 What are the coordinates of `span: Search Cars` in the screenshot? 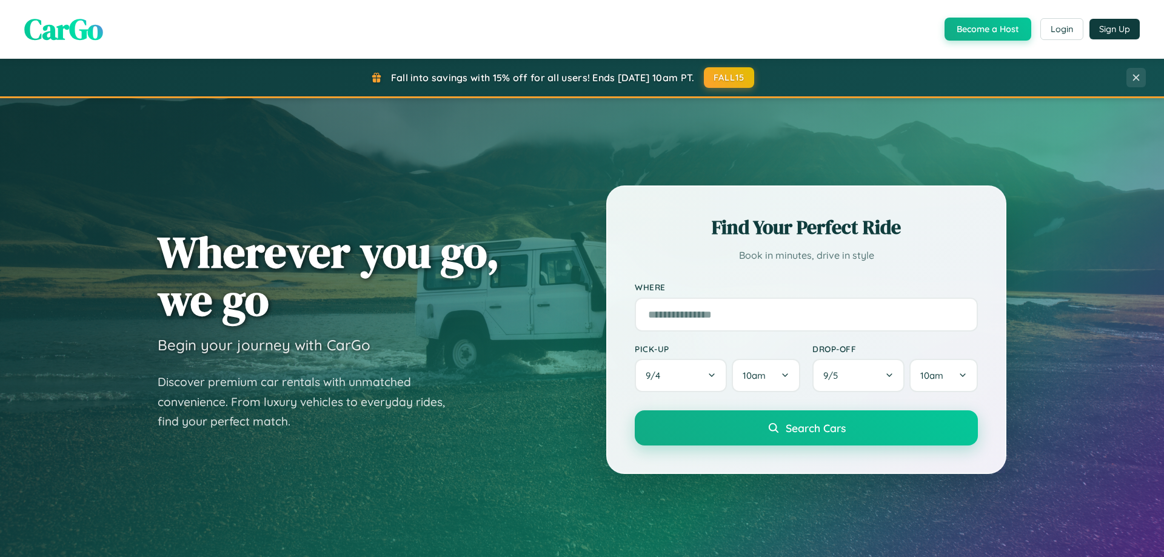 It's located at (816, 428).